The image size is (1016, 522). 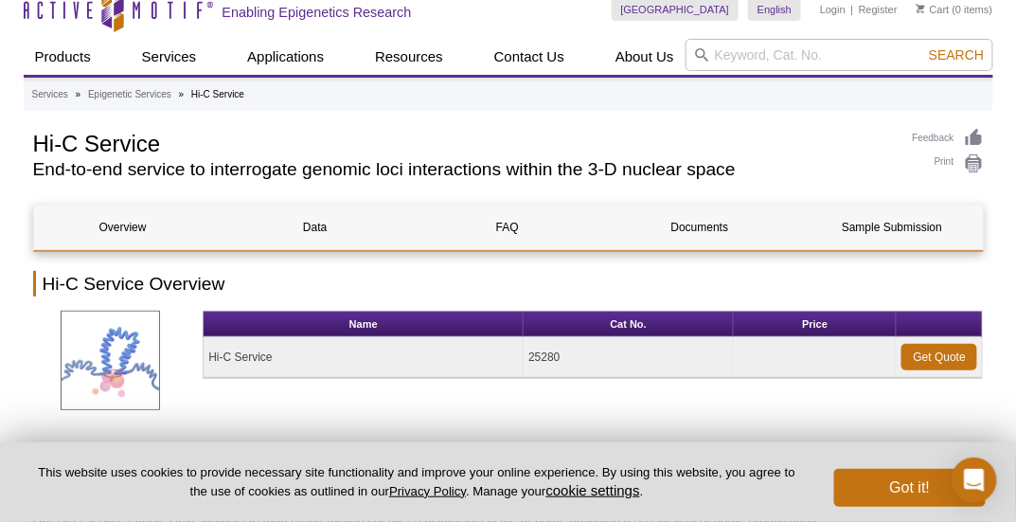 What do you see at coordinates (815, 324) in the screenshot?
I see `th: Price` at bounding box center [815, 324].